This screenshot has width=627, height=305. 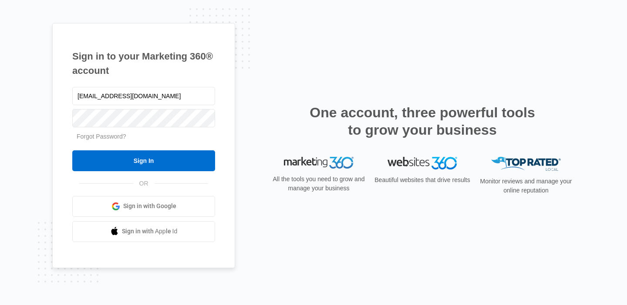 What do you see at coordinates (526, 164) in the screenshot?
I see `img: Top Rated Local` at bounding box center [526, 164].